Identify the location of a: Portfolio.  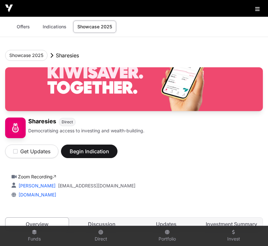
(167, 236).